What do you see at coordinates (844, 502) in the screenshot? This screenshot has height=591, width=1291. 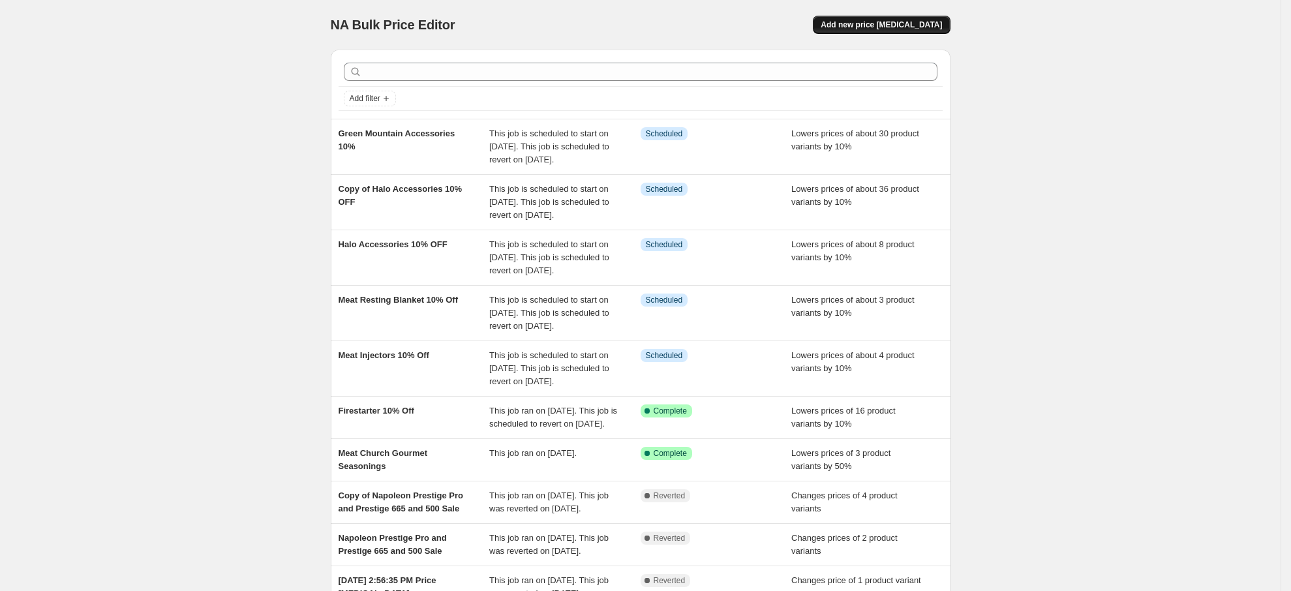 I see `span: Changes prices of 4 product variants` at bounding box center [844, 502].